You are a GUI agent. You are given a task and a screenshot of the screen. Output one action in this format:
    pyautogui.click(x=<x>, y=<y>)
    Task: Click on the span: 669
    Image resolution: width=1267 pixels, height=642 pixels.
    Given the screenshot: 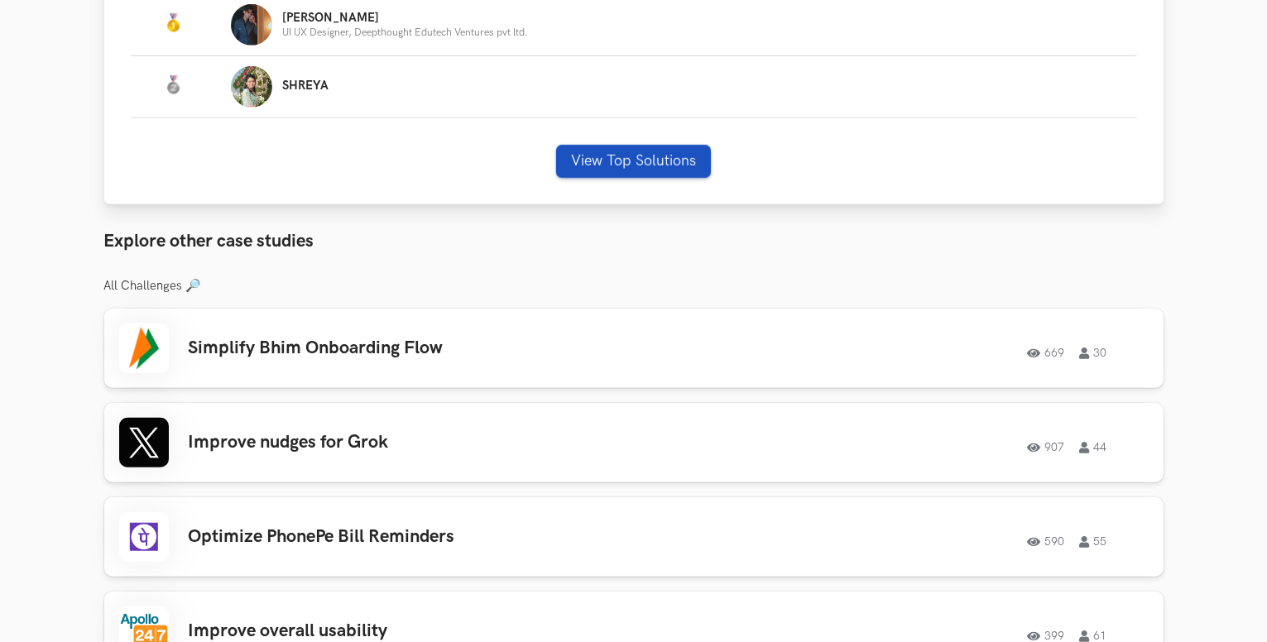 What is the action you would take?
    pyautogui.click(x=1046, y=353)
    